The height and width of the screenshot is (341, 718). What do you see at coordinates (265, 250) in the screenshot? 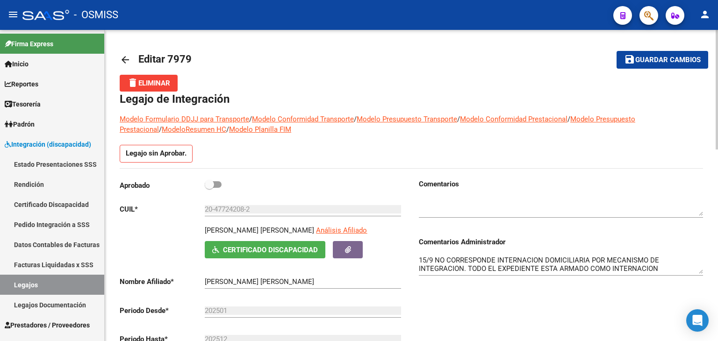
I see `button: Certificado Discapacidad` at bounding box center [265, 250].